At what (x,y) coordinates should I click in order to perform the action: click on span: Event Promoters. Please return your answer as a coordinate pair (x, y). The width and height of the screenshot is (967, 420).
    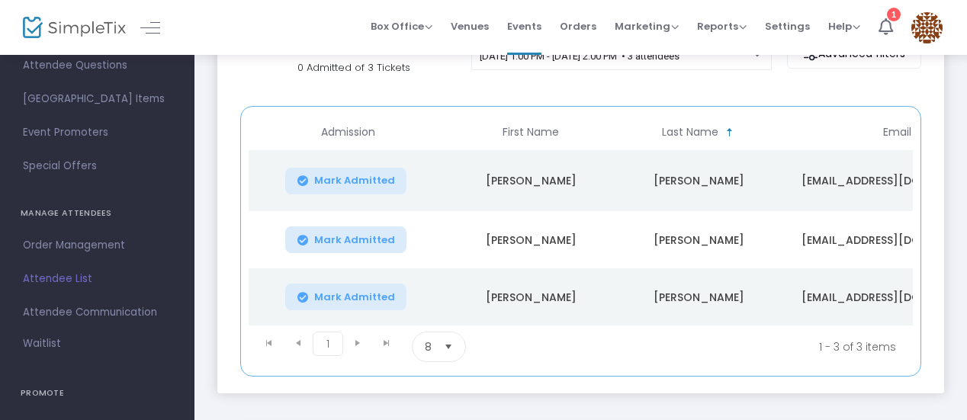
    Looking at the image, I should click on (97, 133).